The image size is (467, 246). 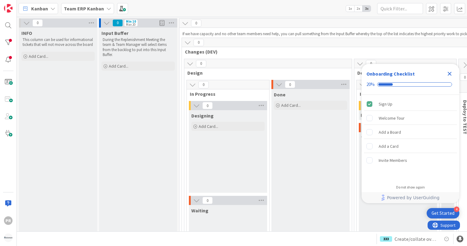 I want to click on span: Support, so click(x=20, y=5).